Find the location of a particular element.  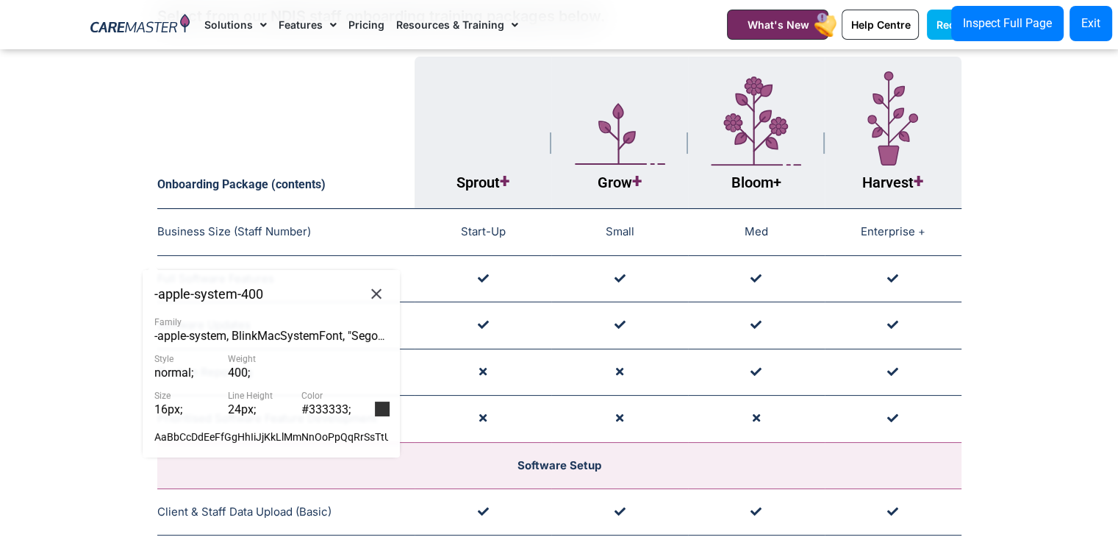

span: Style is located at coordinates (191, 359).